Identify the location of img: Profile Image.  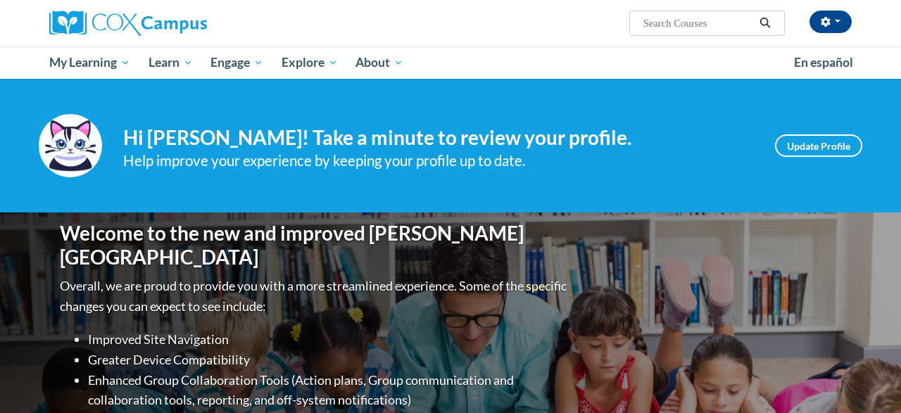
(70, 146).